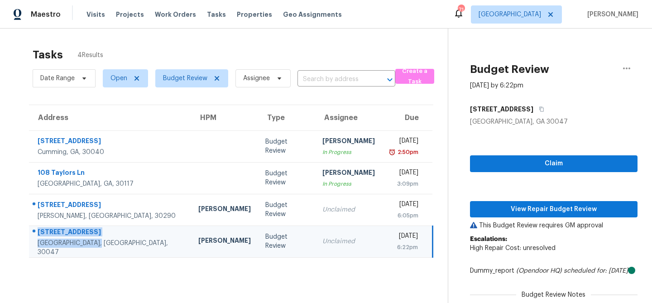 The image size is (652, 303). Describe the element at coordinates (554, 209) in the screenshot. I see `span: View Repair Budget Review` at that location.